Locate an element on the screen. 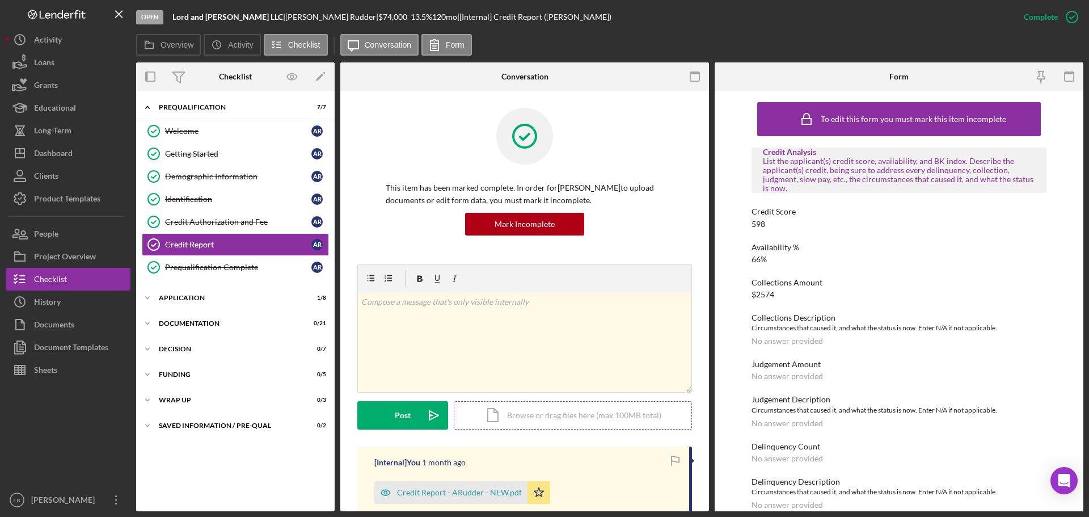  div: Demographic Information is located at coordinates (238, 176).